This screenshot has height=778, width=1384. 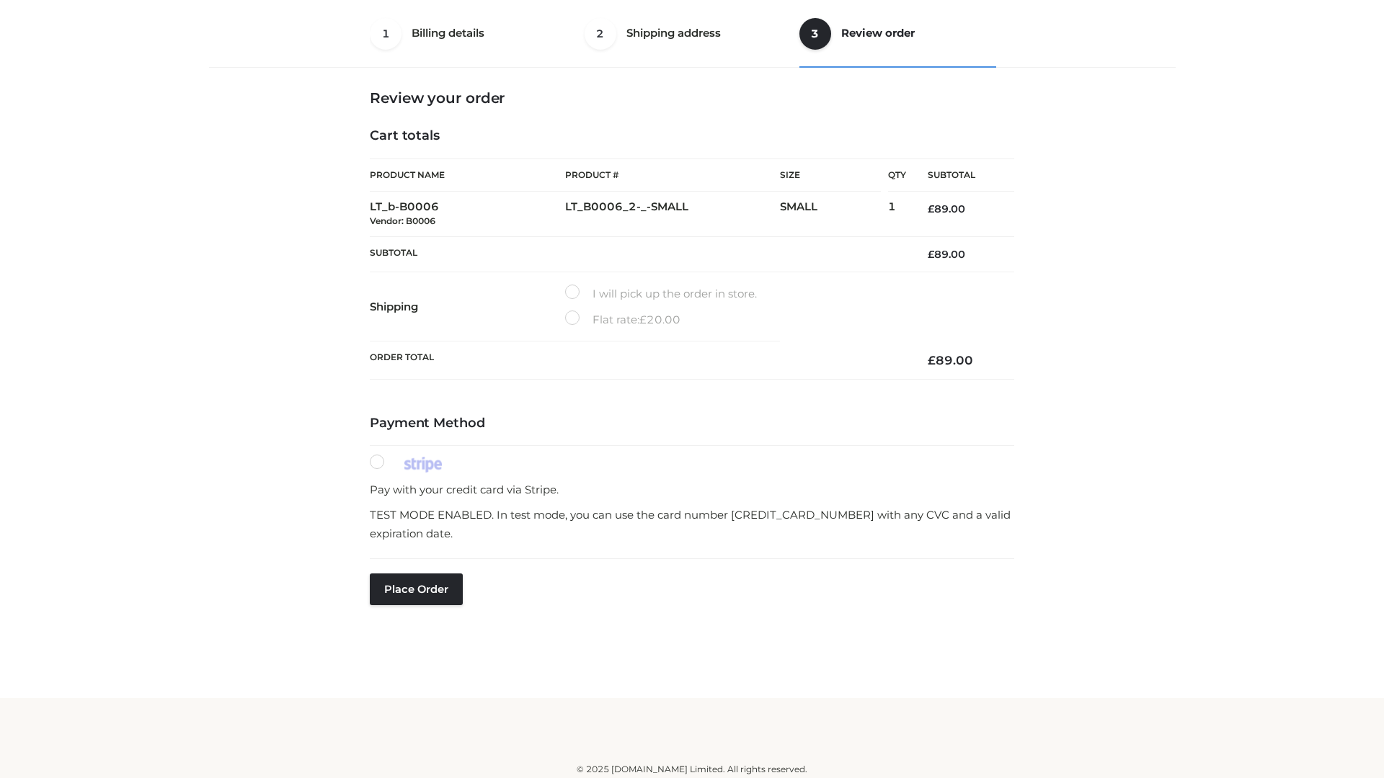 I want to click on th: Shipping, so click(x=467, y=307).